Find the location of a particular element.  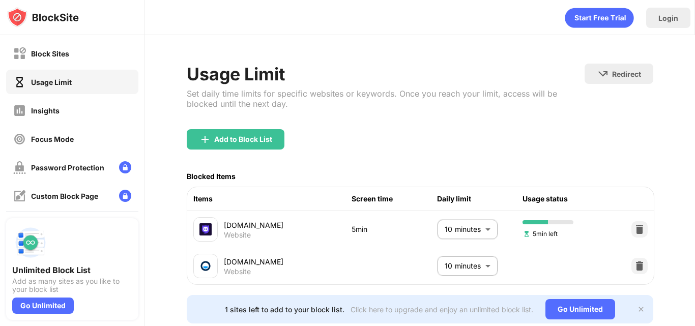

img: logo-blocksite.svg is located at coordinates (43, 17).